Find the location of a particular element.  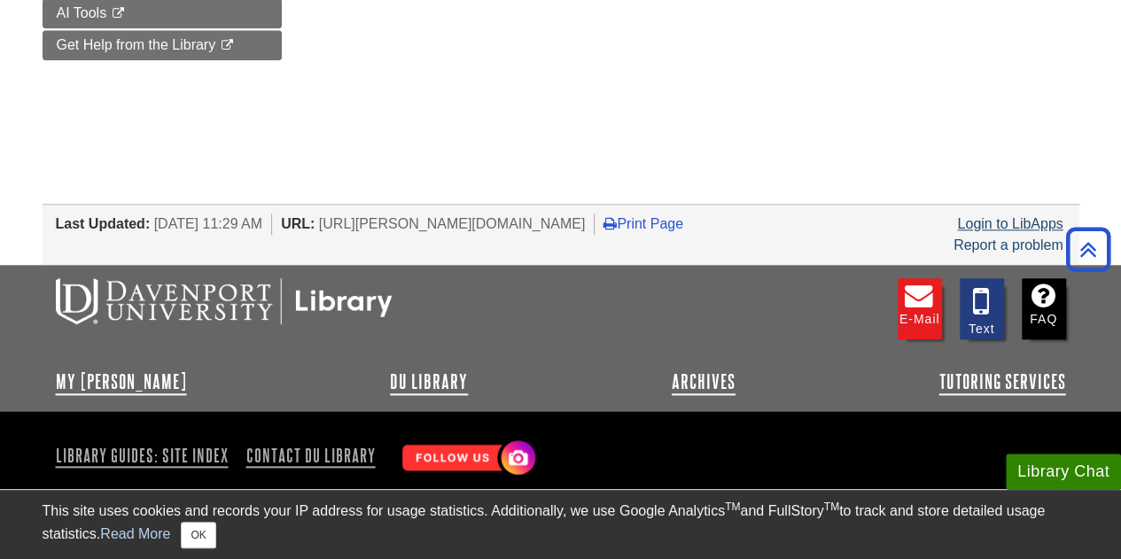

a: Login to LibApps is located at coordinates (1009, 223).